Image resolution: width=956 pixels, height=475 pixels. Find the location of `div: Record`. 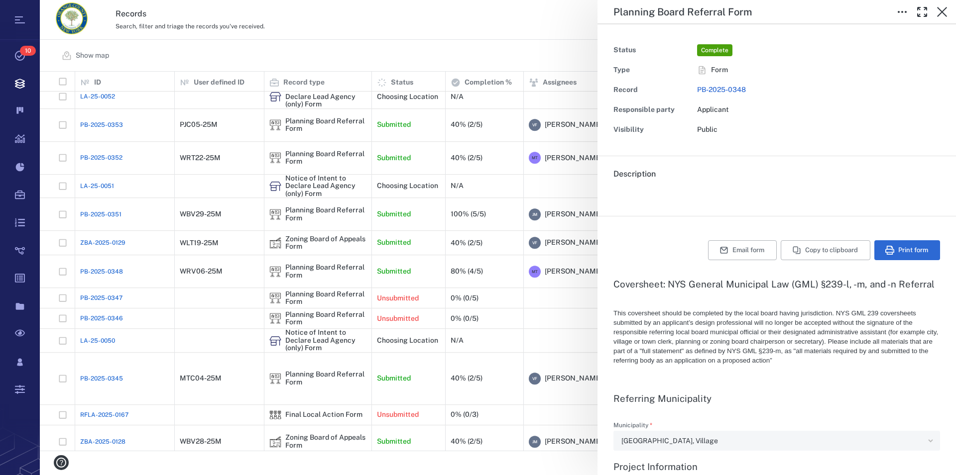

div: Record is located at coordinates (653, 90).